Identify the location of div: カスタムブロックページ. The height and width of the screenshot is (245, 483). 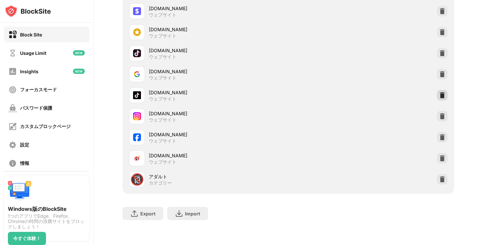
(45, 126).